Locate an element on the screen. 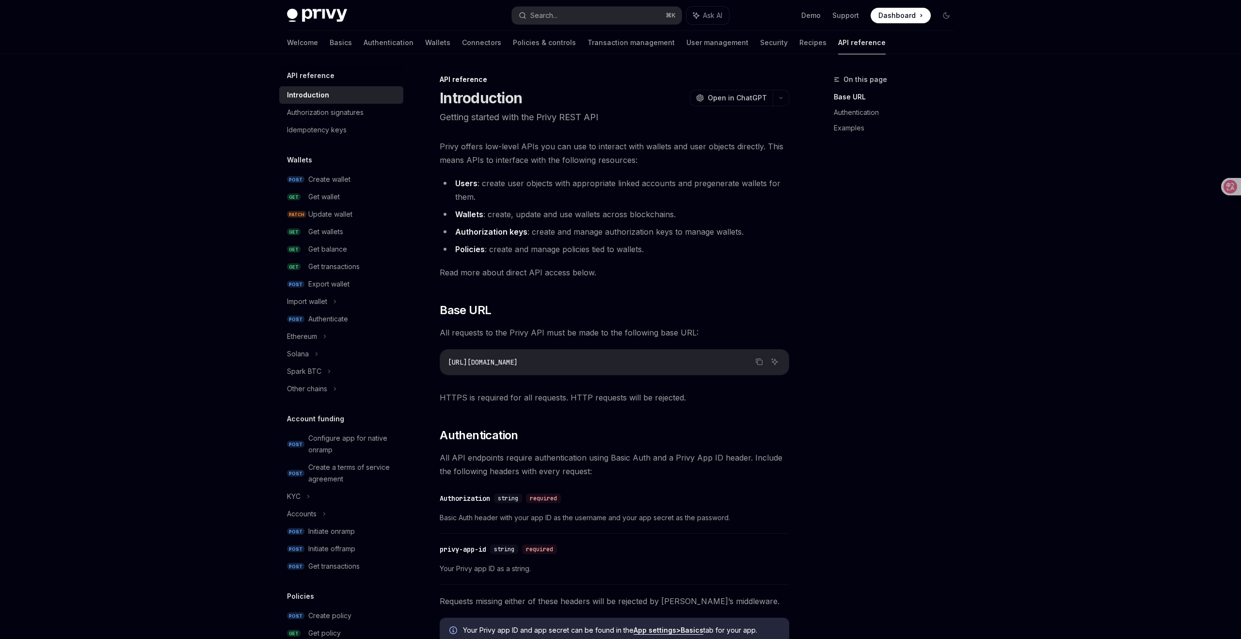 The height and width of the screenshot is (639, 1241). a: Base URL is located at coordinates (897, 97).